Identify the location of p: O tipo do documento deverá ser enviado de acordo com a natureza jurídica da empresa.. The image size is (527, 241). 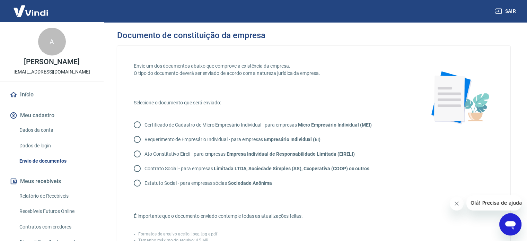
(271, 73).